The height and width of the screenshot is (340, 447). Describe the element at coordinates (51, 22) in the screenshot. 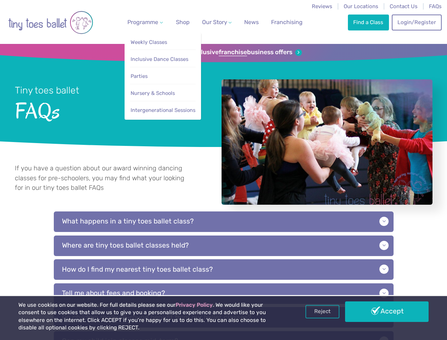

I see `img: tiny toes ballet` at that location.